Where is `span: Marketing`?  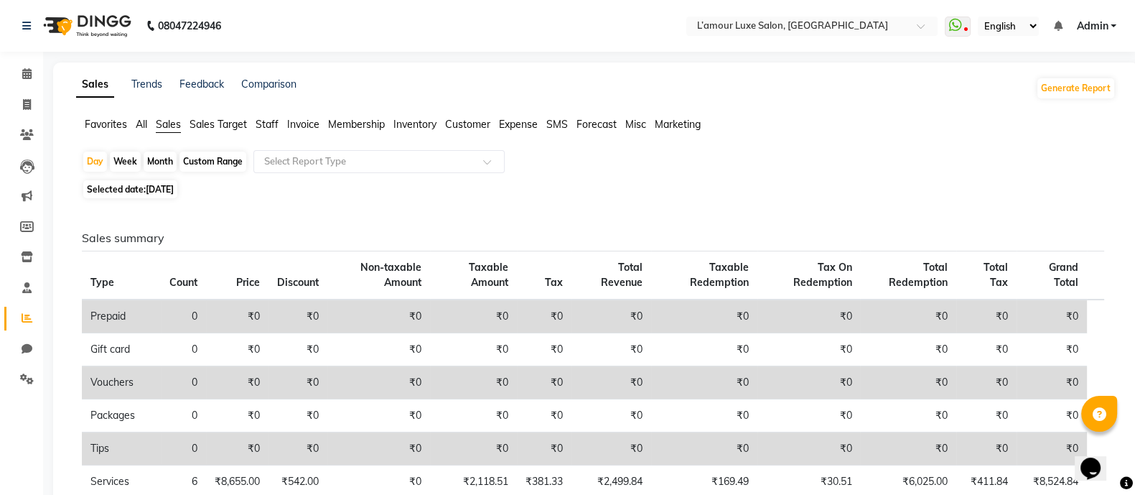
span: Marketing is located at coordinates (678, 124).